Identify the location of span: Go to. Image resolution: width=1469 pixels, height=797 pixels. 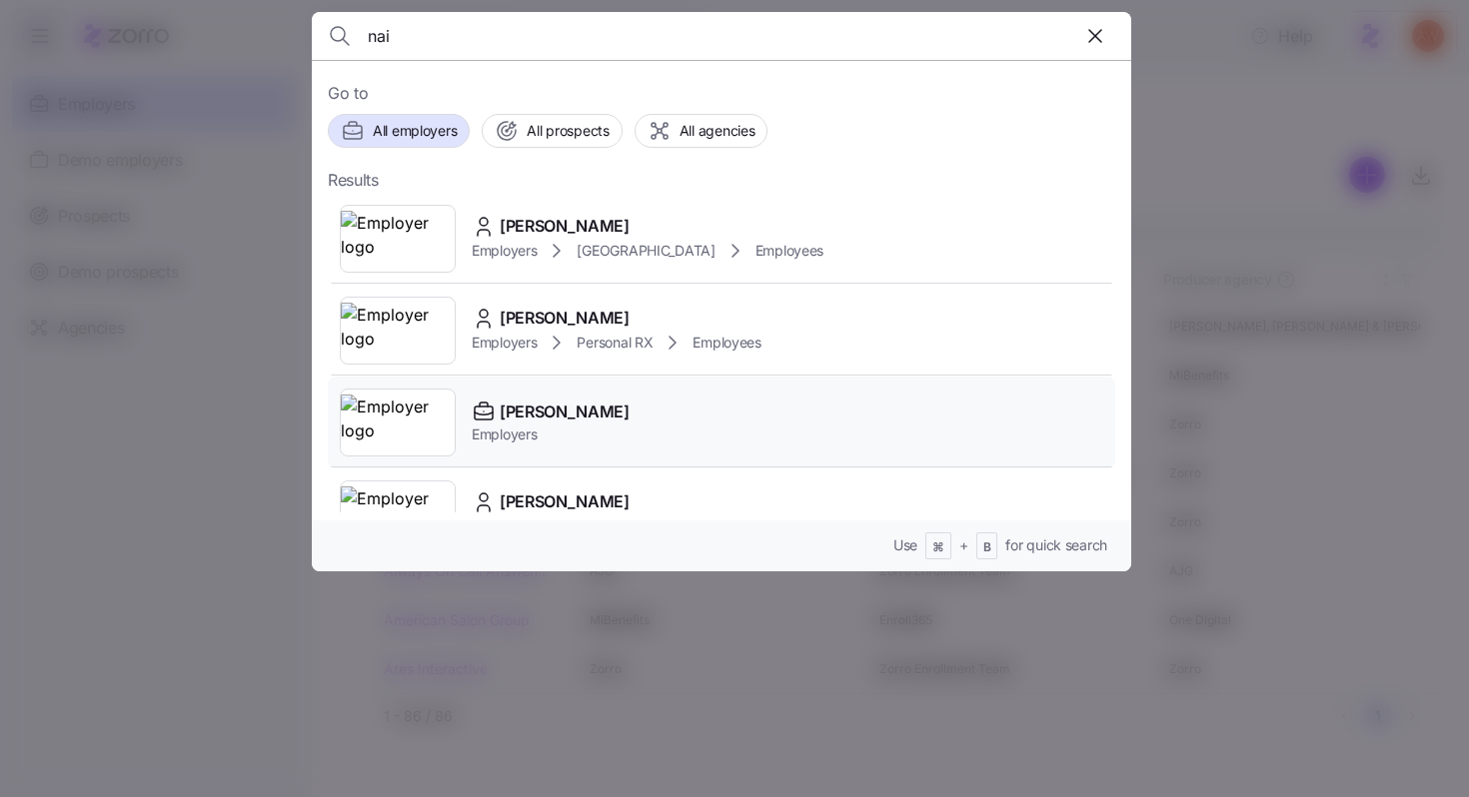
(721, 93).